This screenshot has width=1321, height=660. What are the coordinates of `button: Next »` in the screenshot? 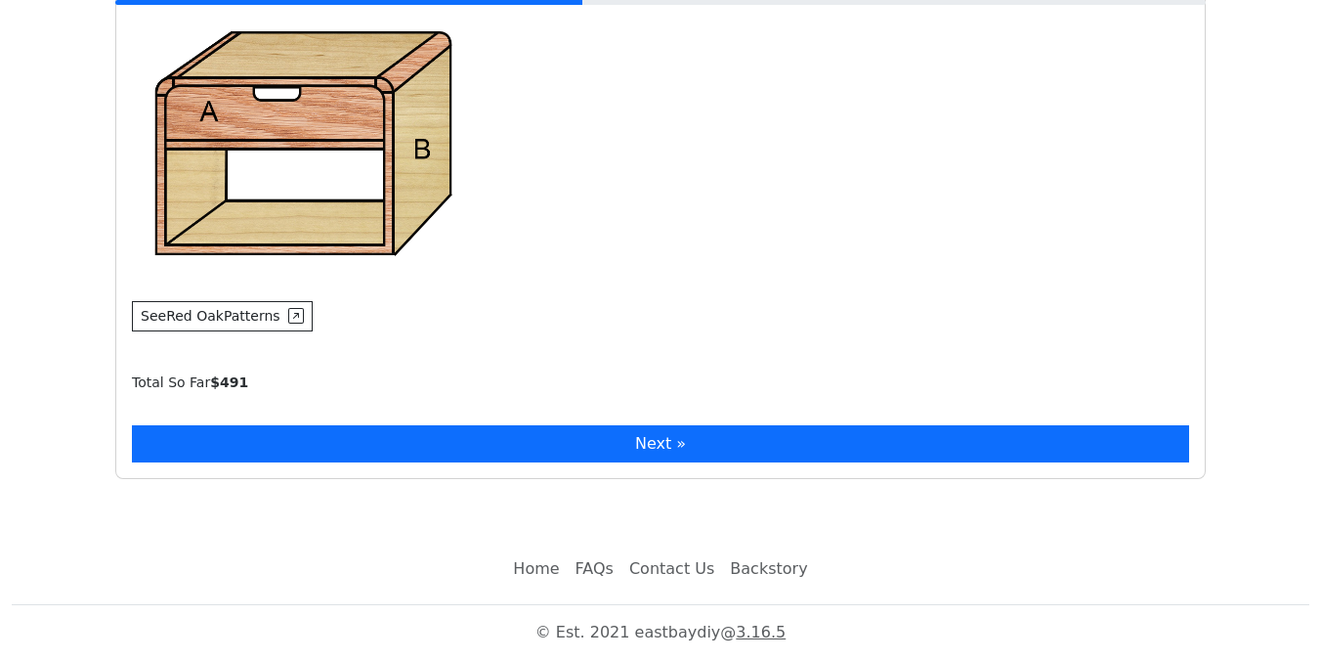 It's located at (661, 444).